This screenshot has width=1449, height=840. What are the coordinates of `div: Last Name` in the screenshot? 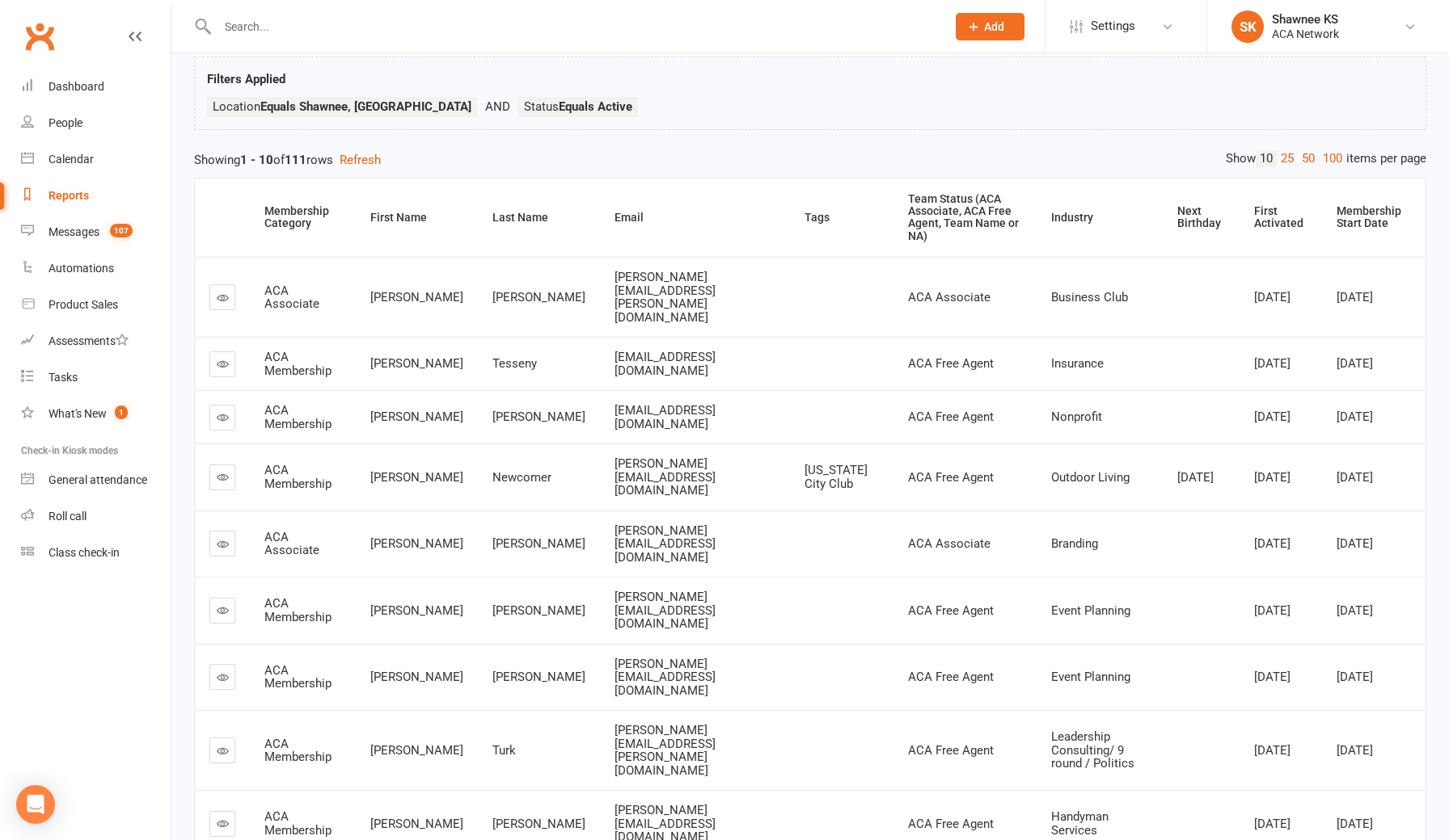 It's located at (539, 218).